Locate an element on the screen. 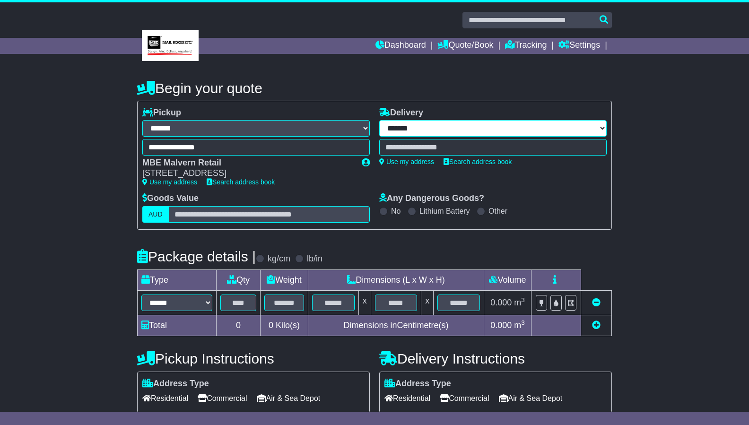  td: 0 is located at coordinates (238, 325).